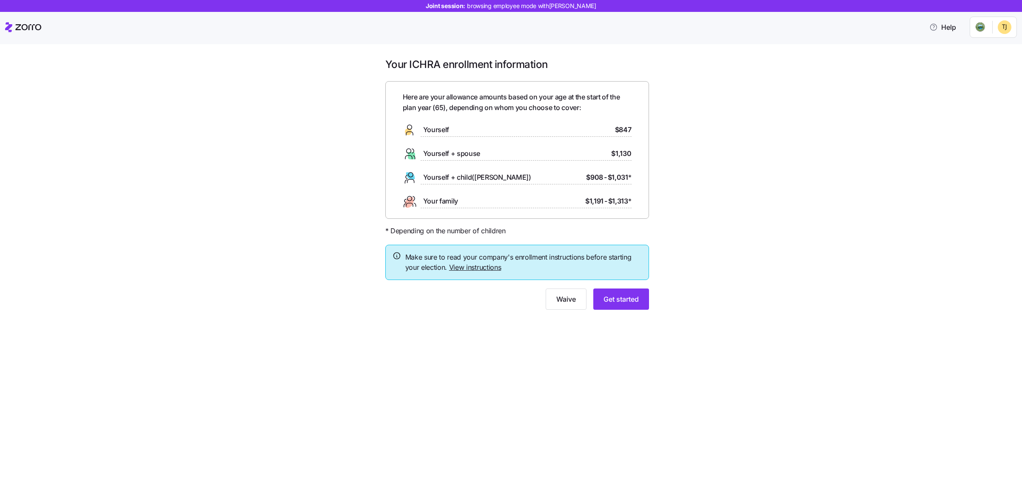 The height and width of the screenshot is (495, 1022). What do you see at coordinates (441, 201) in the screenshot?
I see `span: Your family` at bounding box center [441, 201].